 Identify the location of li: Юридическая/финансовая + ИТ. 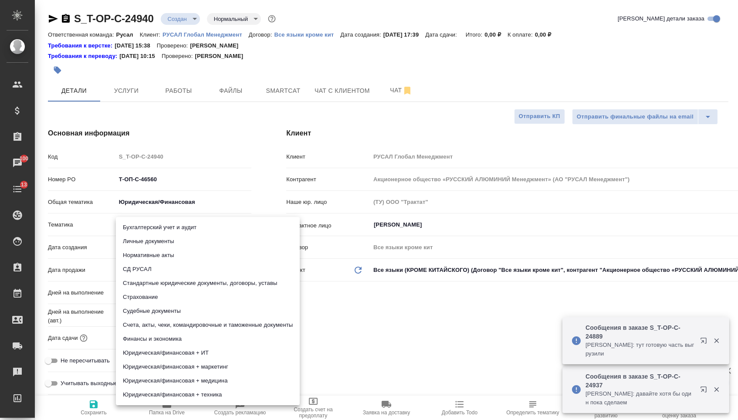
(208, 353).